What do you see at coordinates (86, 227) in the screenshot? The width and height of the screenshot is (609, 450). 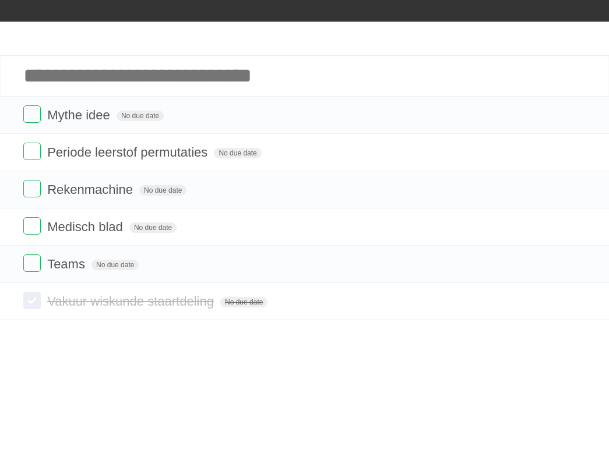 I see `span: Medisch blad` at bounding box center [86, 227].